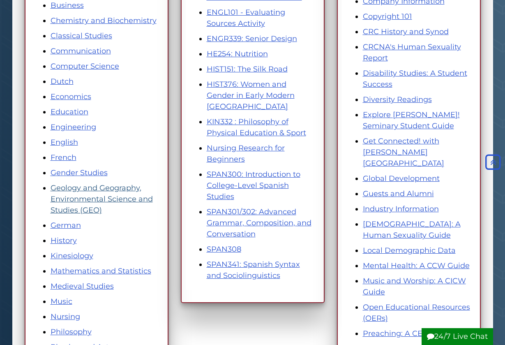 Image resolution: width=505 pixels, height=345 pixels. Describe the element at coordinates (458, 336) in the screenshot. I see `button: 24/7 Live Chat` at that location.